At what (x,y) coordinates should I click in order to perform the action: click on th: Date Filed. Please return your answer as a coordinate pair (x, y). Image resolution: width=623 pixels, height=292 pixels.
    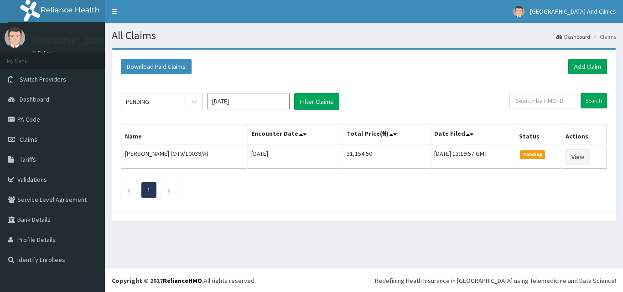
    Looking at the image, I should click on (473, 135).